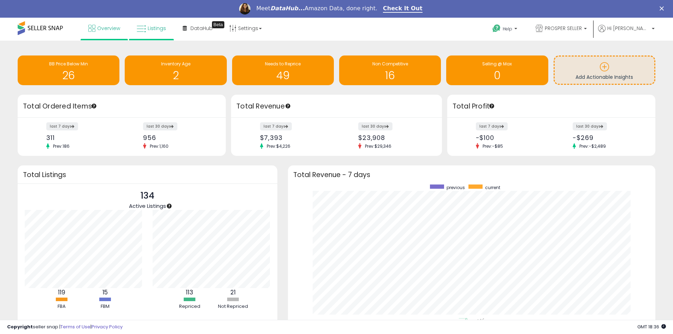 This screenshot has width=673, height=334. What do you see at coordinates (563, 28) in the screenshot?
I see `span: PROSPER SELLER` at bounding box center [563, 28].